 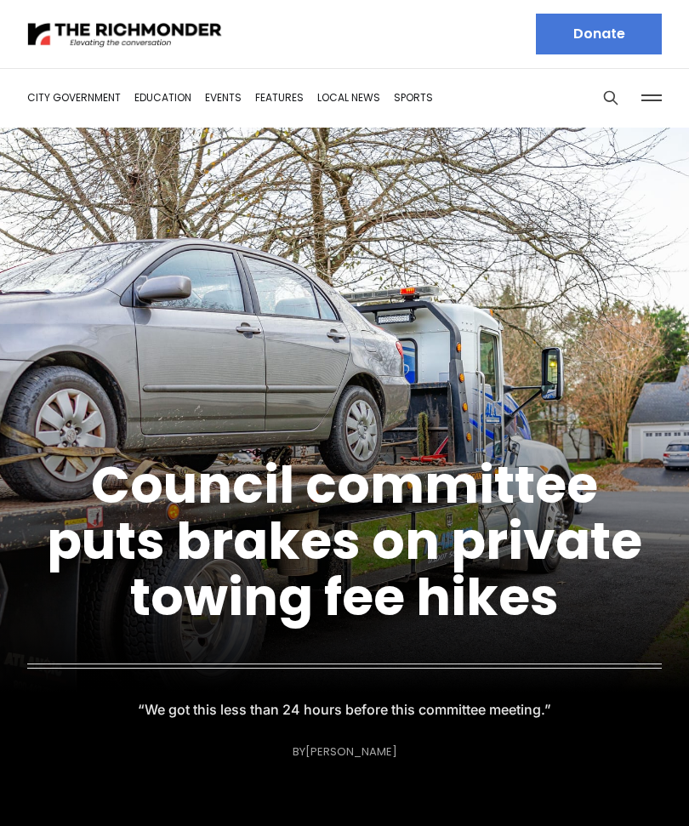 What do you see at coordinates (345, 751) in the screenshot?
I see `div: By` at bounding box center [345, 751].